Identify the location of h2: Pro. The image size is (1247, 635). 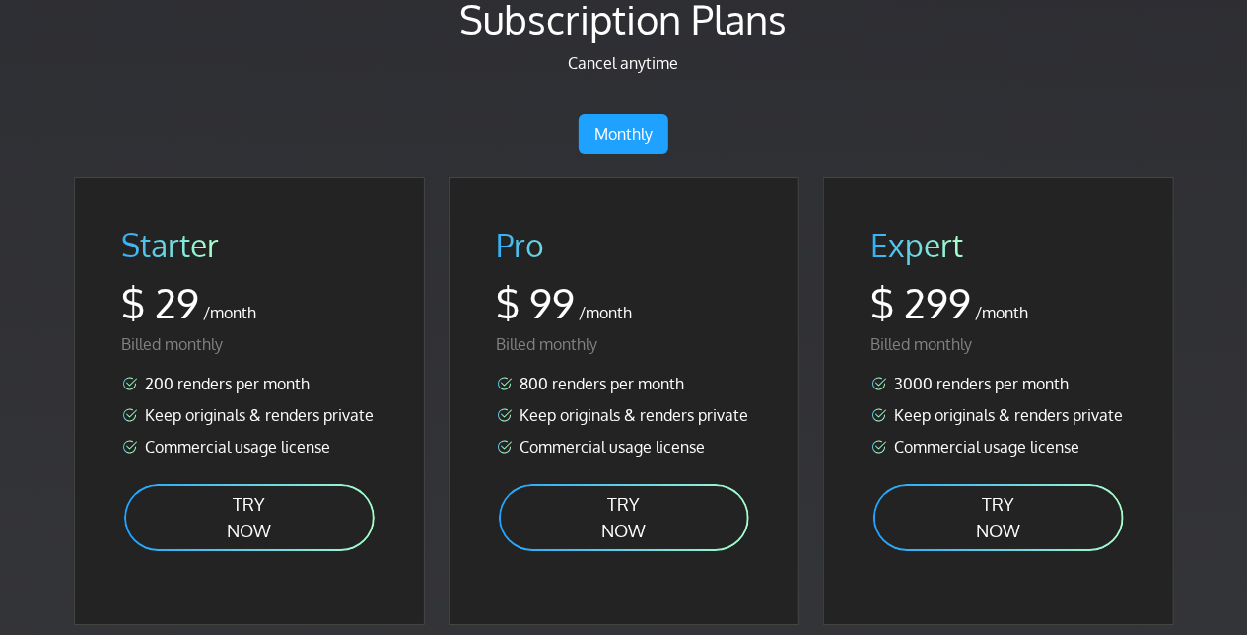
(624, 246).